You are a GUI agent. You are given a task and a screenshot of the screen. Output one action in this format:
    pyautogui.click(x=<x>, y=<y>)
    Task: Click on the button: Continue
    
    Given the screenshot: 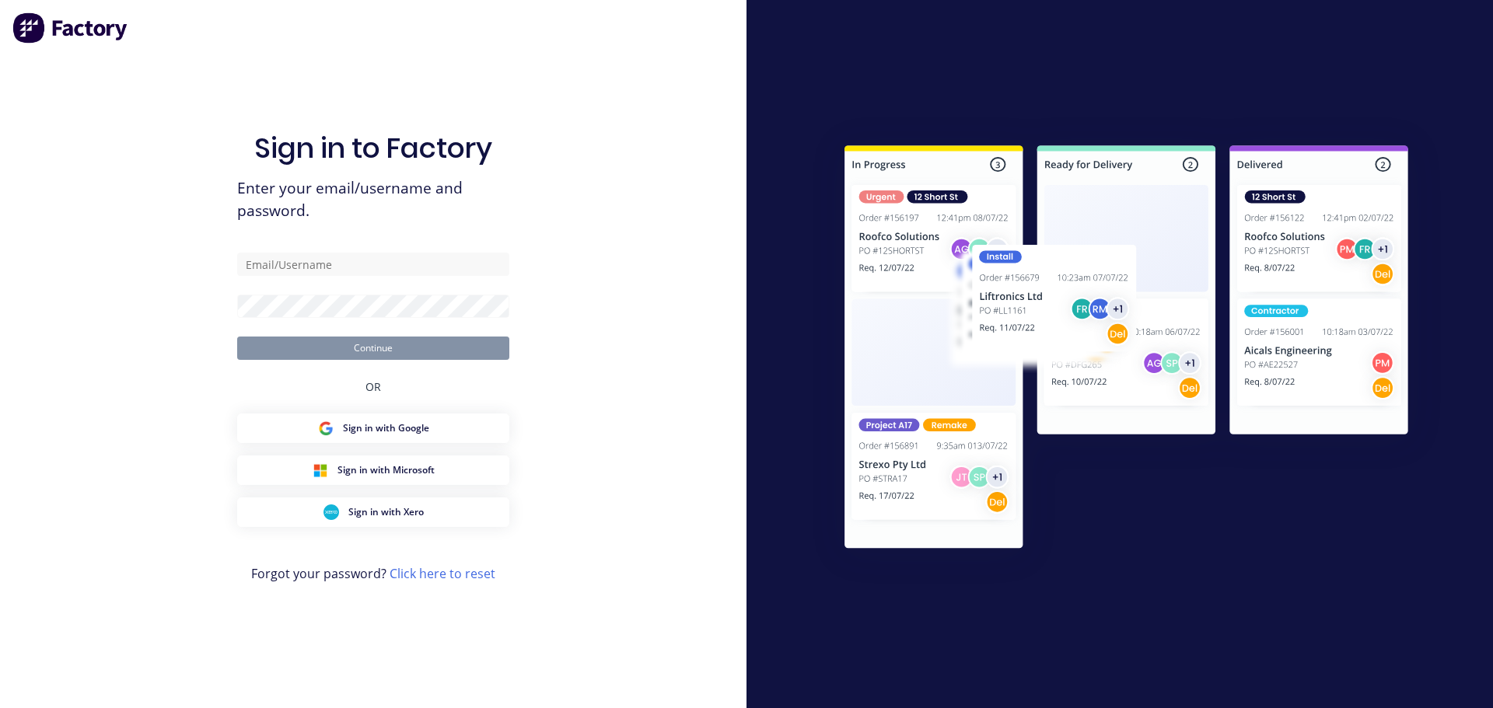 What is the action you would take?
    pyautogui.click(x=373, y=348)
    